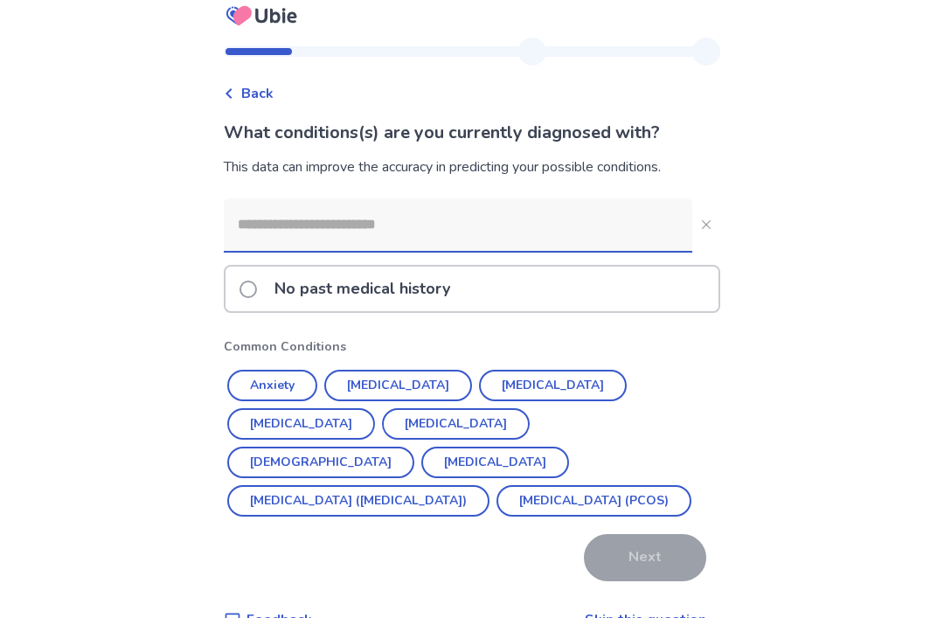  I want to click on input: Close, so click(458, 225).